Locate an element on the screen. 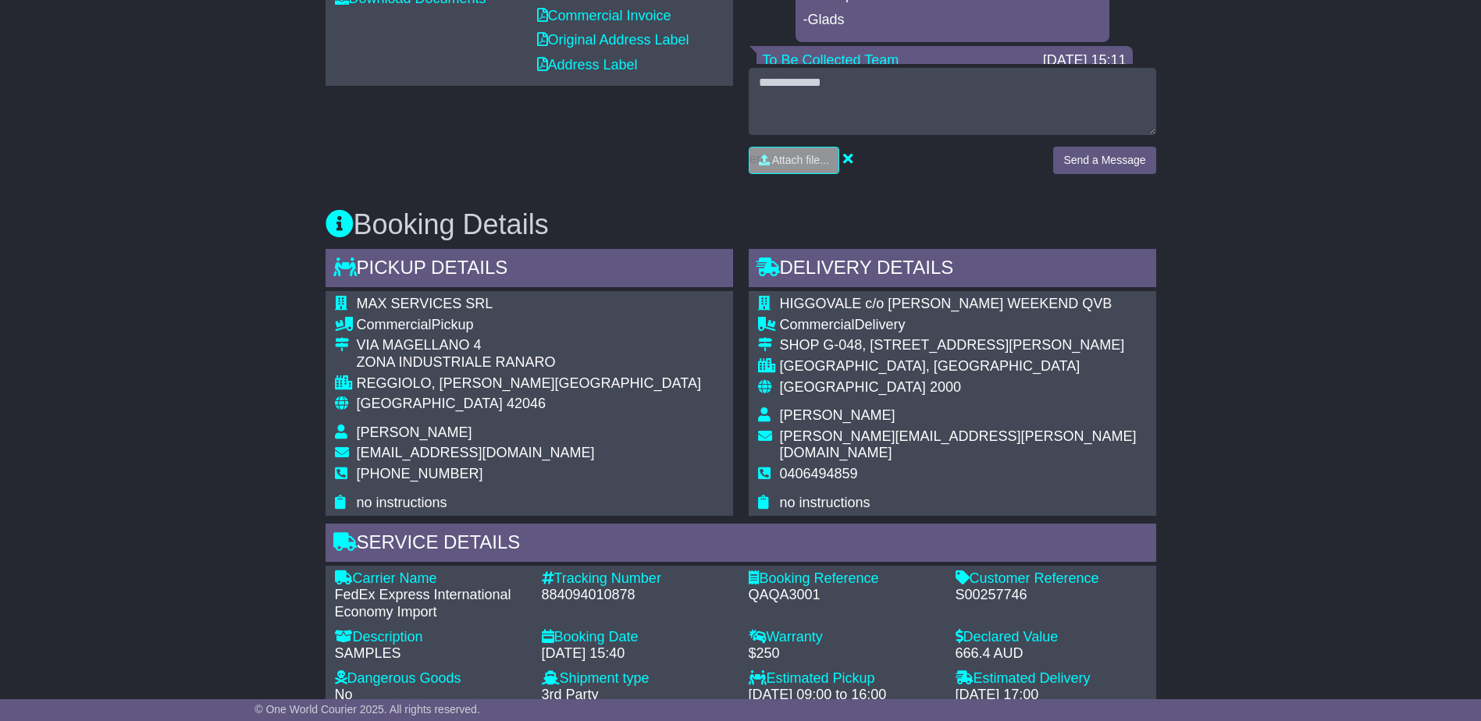 This screenshot has width=1481, height=721. div: Declared Value is located at coordinates (1051, 638).